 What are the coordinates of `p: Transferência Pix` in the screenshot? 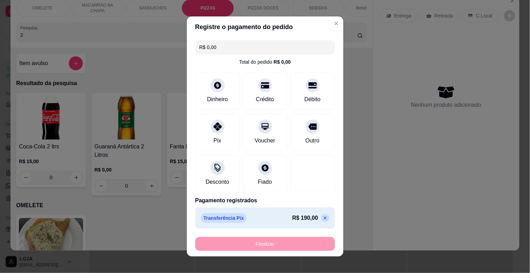 It's located at (224, 218).